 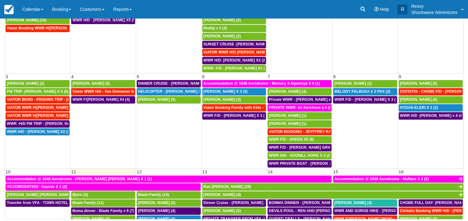 What do you see at coordinates (418, 108) in the screenshot?
I see `span: HYDAN ELERI X 2 (2)` at bounding box center [418, 108].